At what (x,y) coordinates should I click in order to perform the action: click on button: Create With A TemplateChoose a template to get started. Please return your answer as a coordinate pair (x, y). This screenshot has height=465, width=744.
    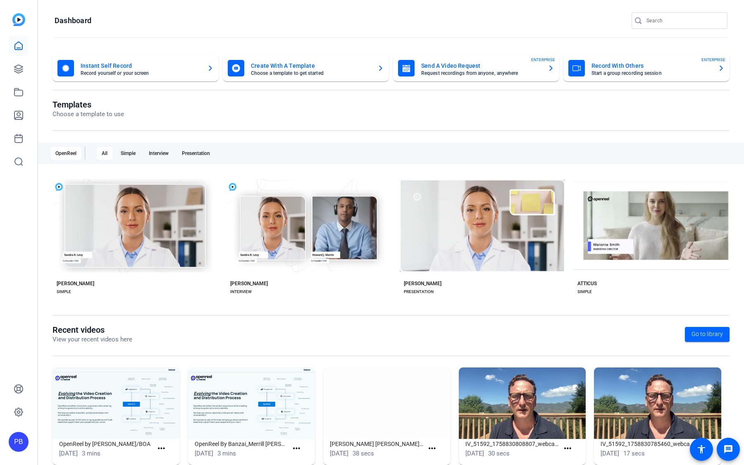
    Looking at the image, I should click on (306, 68).